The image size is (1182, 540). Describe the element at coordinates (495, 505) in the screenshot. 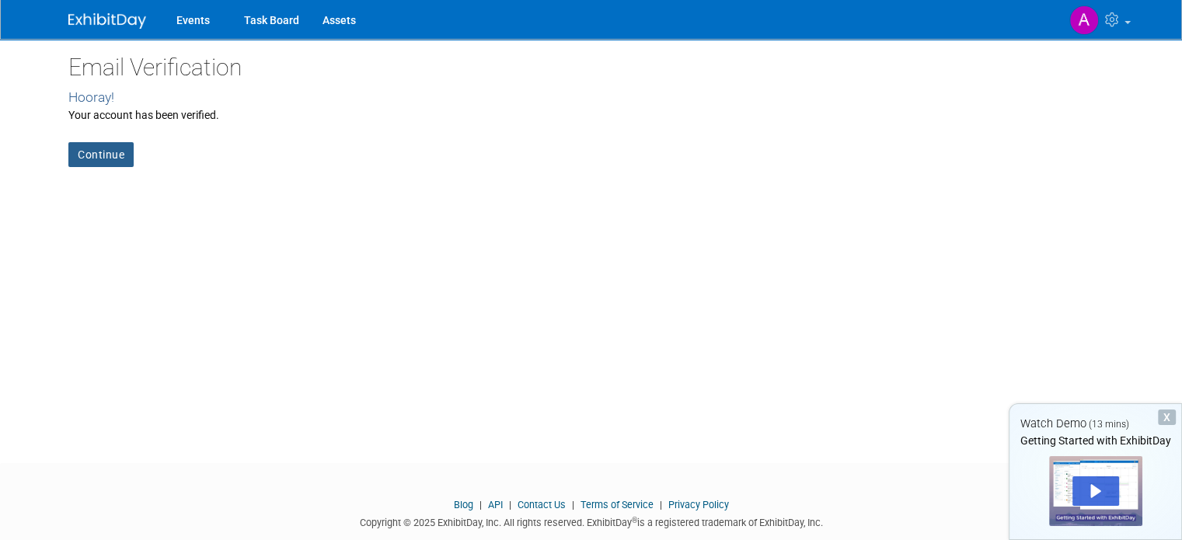

I see `a: API` at that location.